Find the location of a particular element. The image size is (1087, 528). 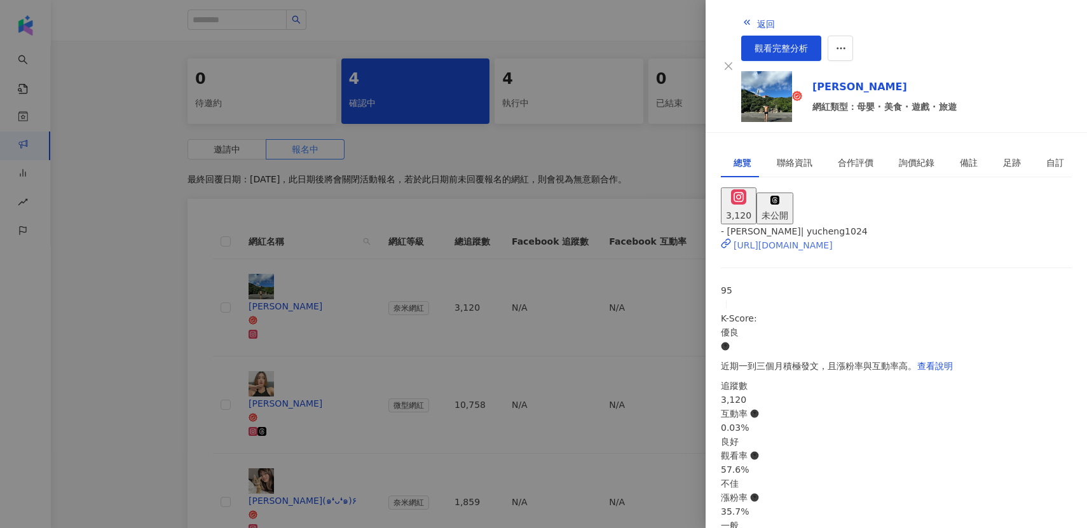

div: 總覽 is located at coordinates (742, 163).